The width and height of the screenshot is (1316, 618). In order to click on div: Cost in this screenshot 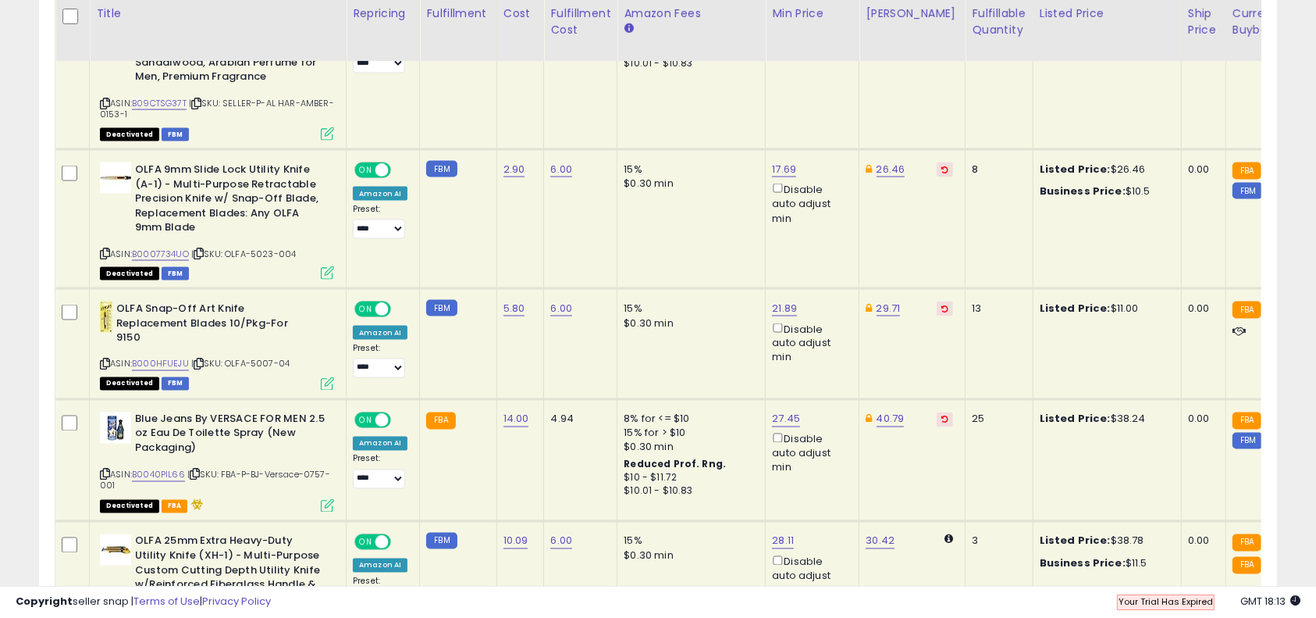, I will do `click(521, 13)`.